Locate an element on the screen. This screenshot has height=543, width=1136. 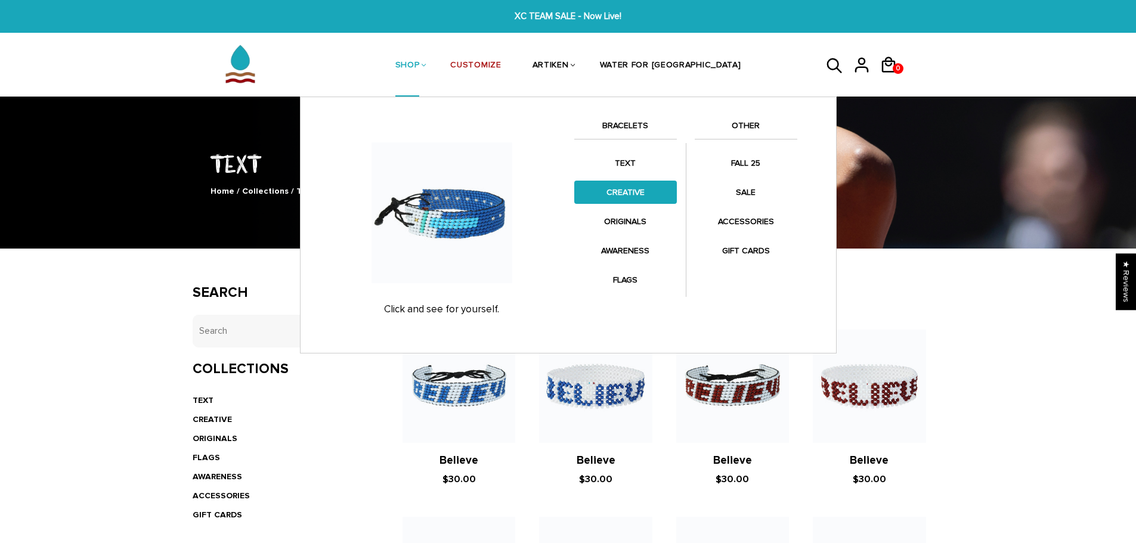
a: ARTIKEN is located at coordinates (550, 66).